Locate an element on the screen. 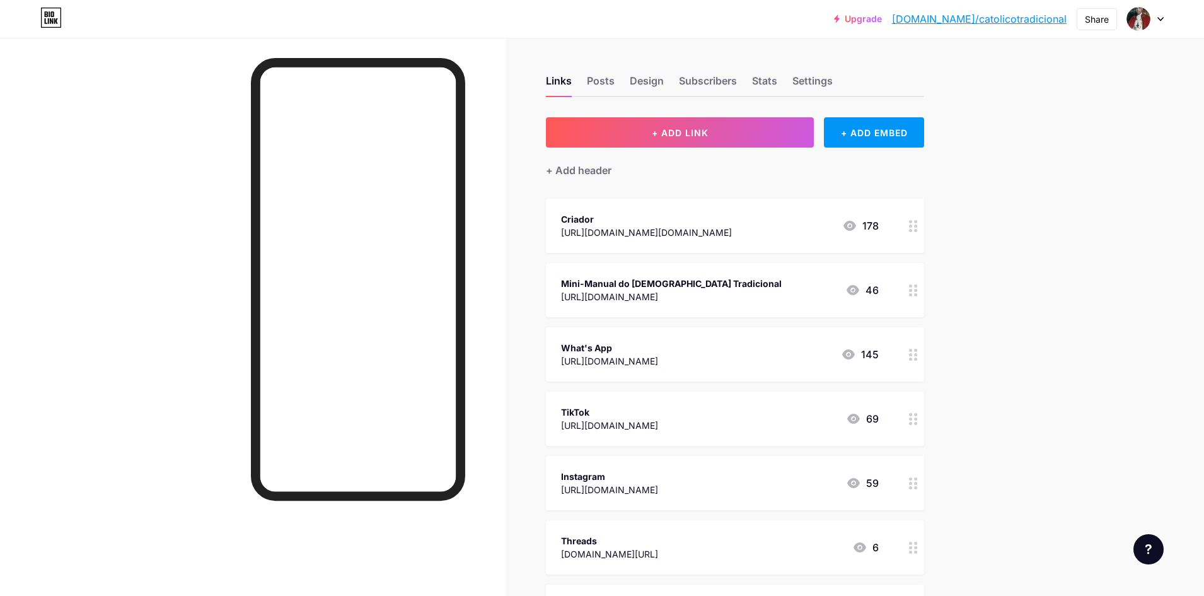  a: Upgrade is located at coordinates (858, 19).